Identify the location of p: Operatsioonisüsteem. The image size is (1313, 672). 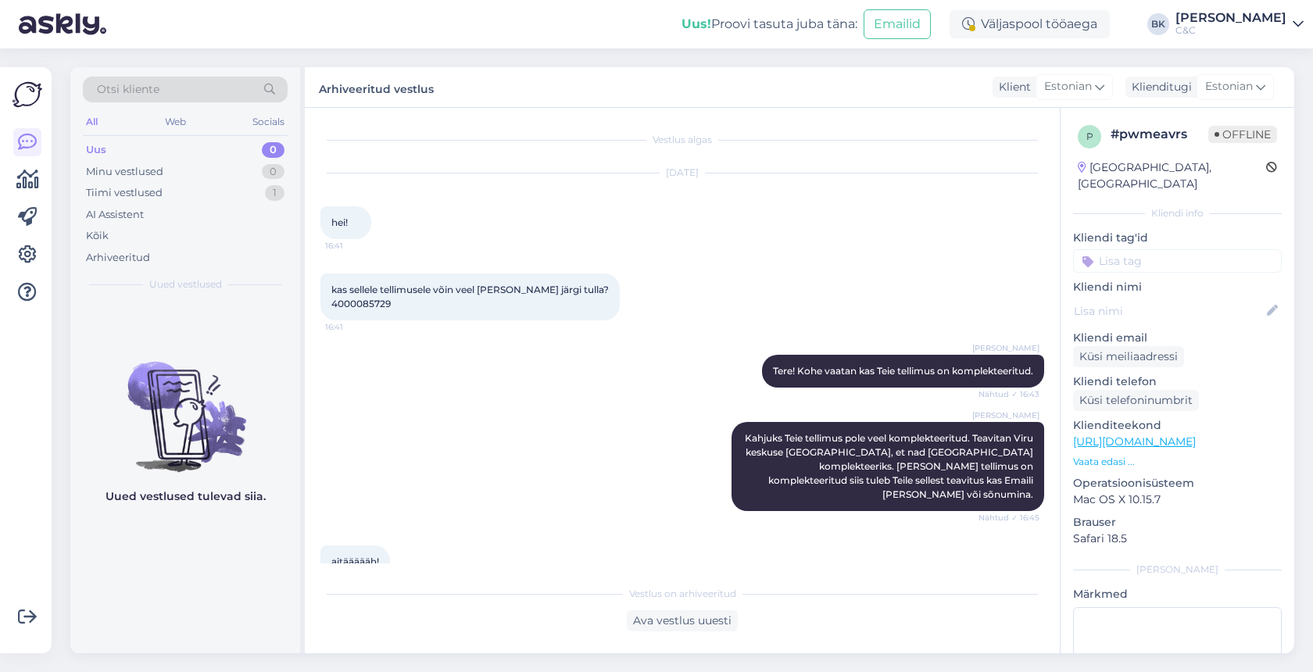
(1177, 483).